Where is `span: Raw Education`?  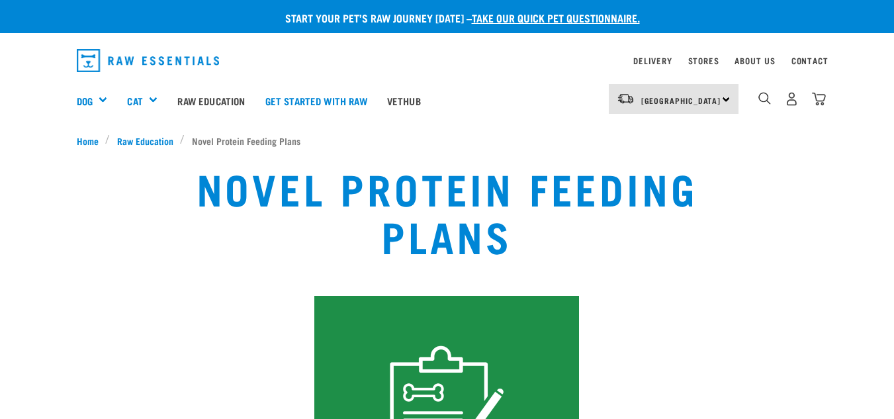 span: Raw Education is located at coordinates (145, 140).